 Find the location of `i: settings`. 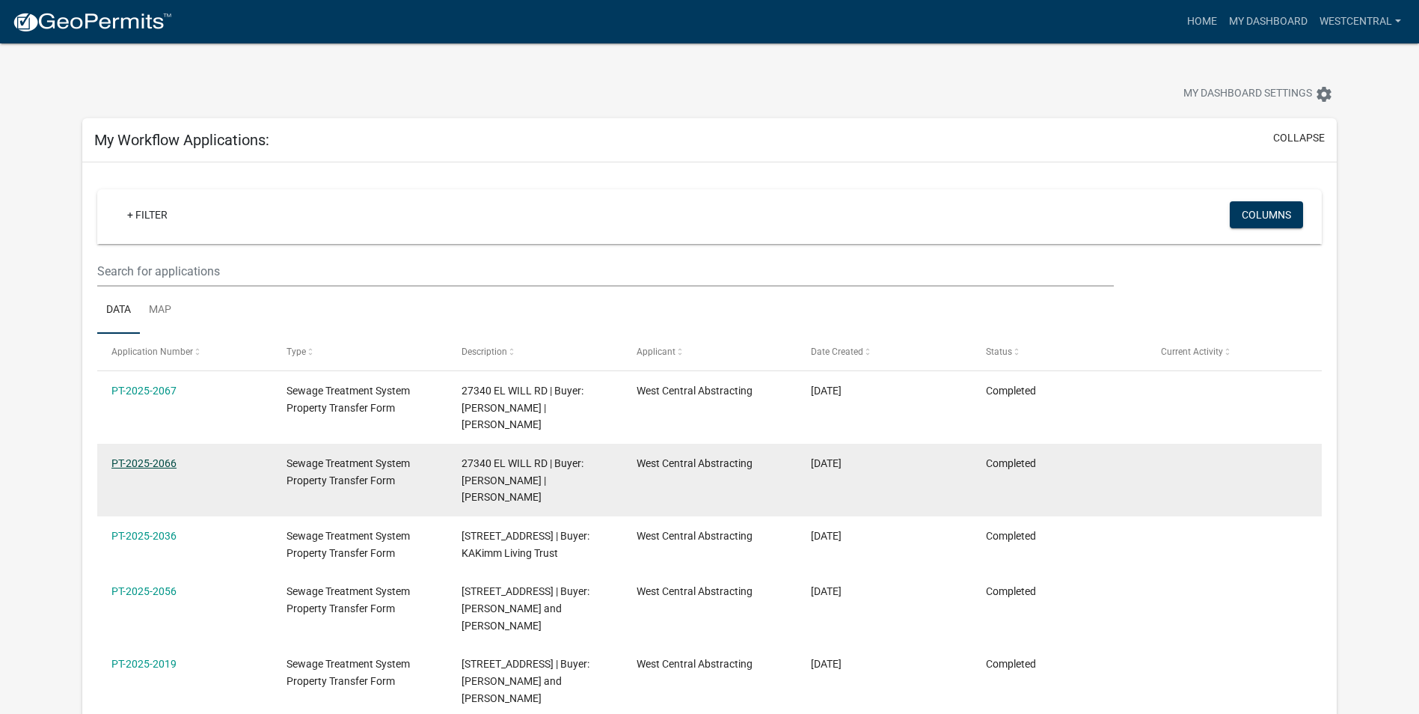

i: settings is located at coordinates (1324, 94).